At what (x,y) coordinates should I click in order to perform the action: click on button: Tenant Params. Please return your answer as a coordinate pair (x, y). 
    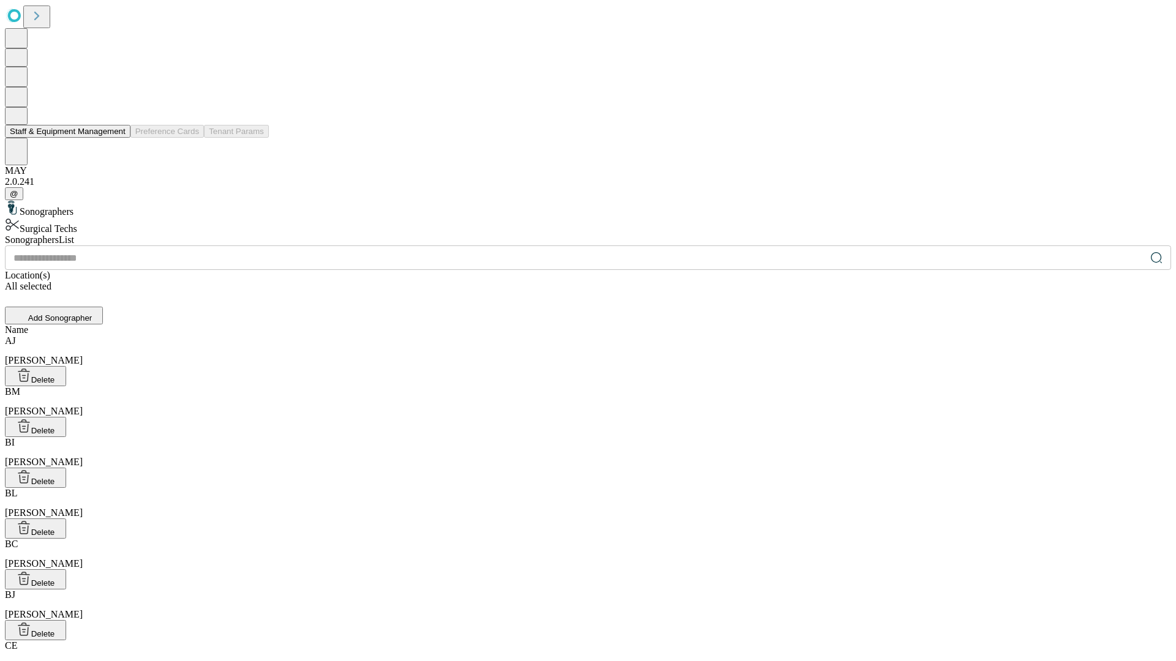
    Looking at the image, I should click on (236, 131).